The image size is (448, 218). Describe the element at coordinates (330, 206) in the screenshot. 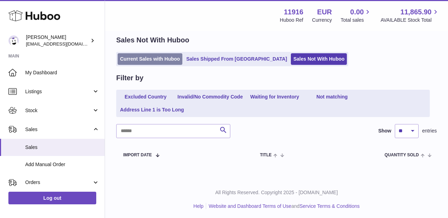

I see `a: Service Terms & Conditions` at that location.